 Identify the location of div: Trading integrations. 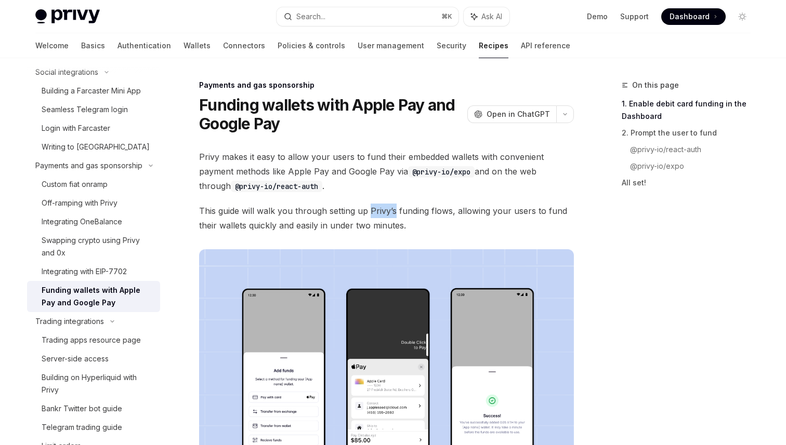
(70, 322).